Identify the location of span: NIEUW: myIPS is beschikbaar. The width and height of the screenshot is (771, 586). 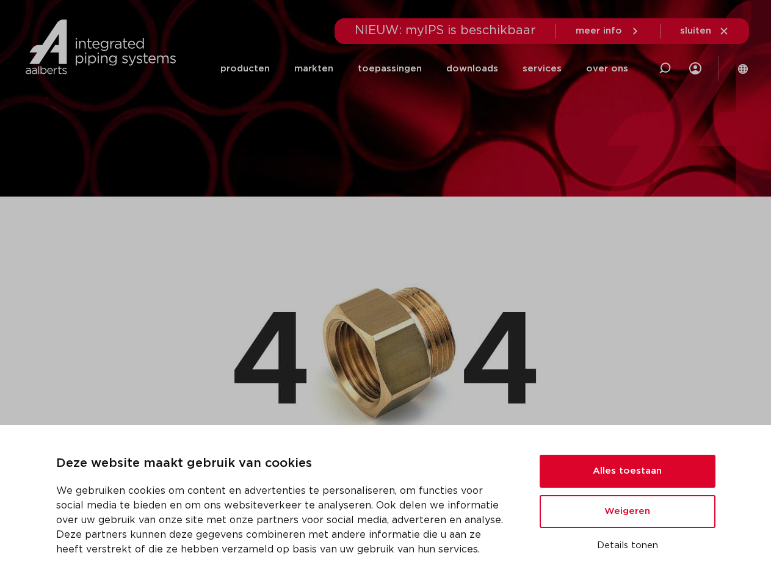
(445, 31).